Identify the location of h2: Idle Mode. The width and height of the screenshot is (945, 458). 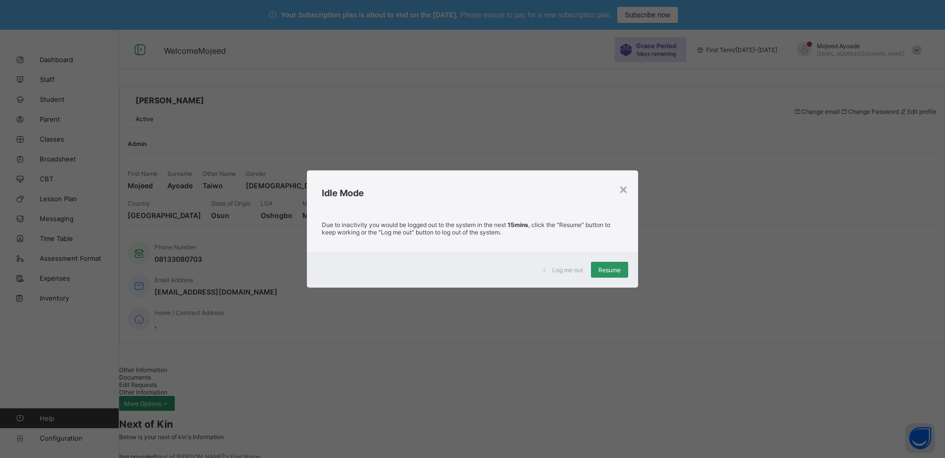
(472, 193).